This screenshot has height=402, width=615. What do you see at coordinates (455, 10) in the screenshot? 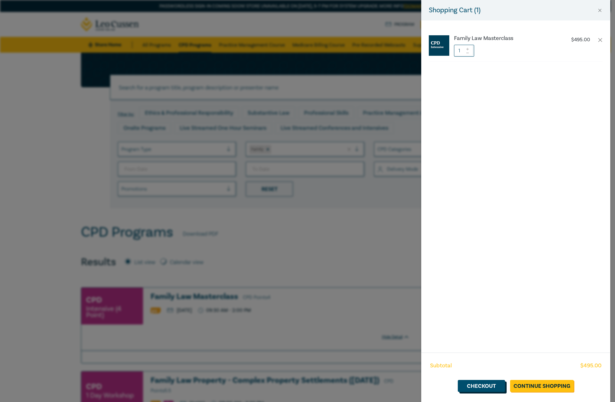
I see `h5: Shopping Cart ( 1 )` at bounding box center [455, 10].